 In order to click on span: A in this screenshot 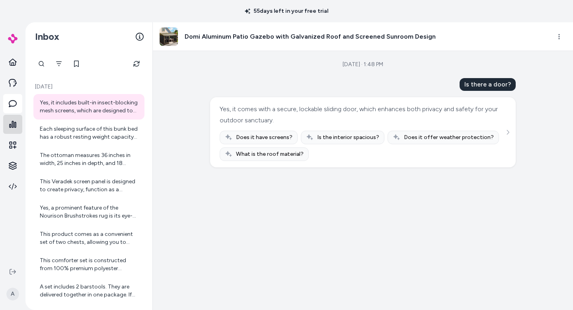, I will do `click(13, 294)`.